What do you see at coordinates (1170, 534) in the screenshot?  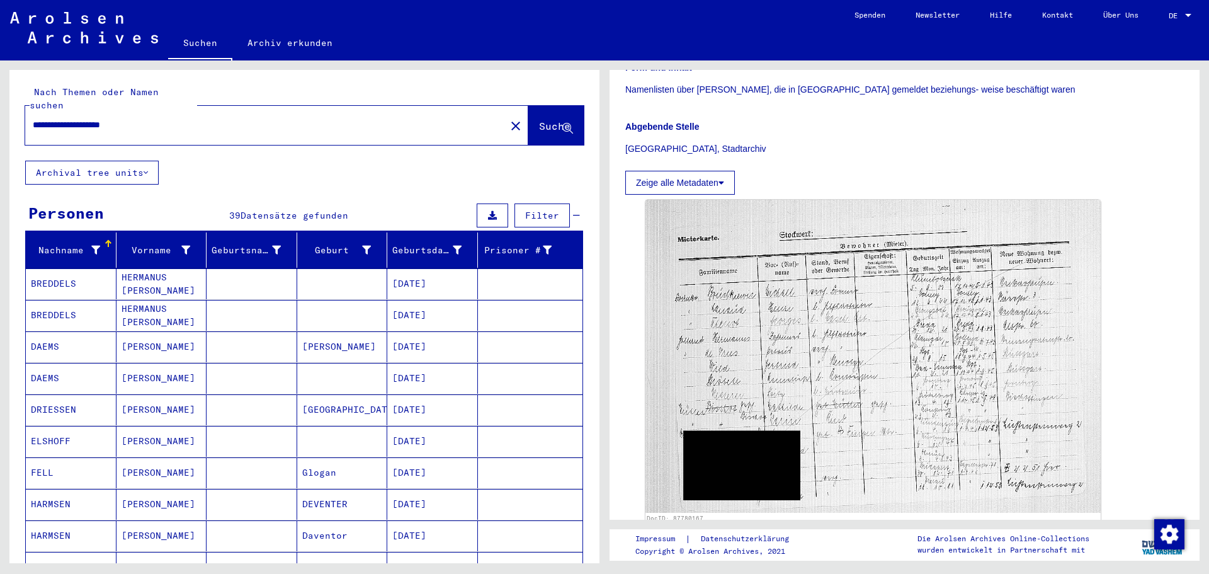 I see `img: Zustimmung ändern` at bounding box center [1170, 534].